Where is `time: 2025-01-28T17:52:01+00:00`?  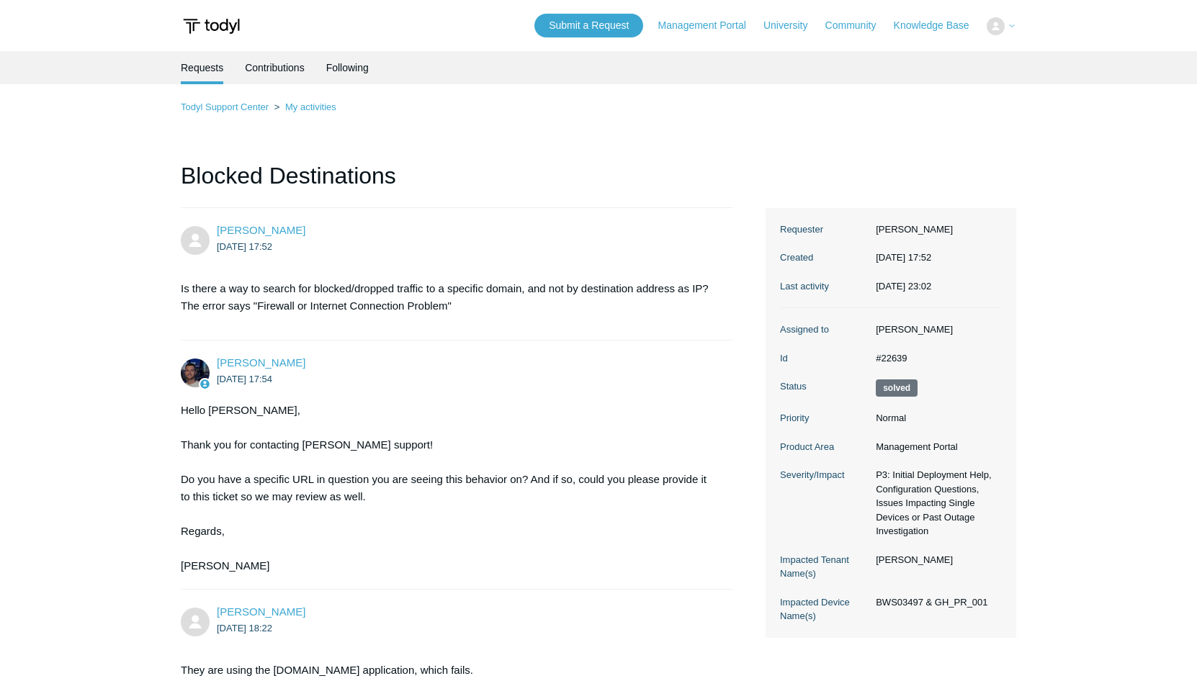 time: 2025-01-28T17:52:01+00:00 is located at coordinates (903, 257).